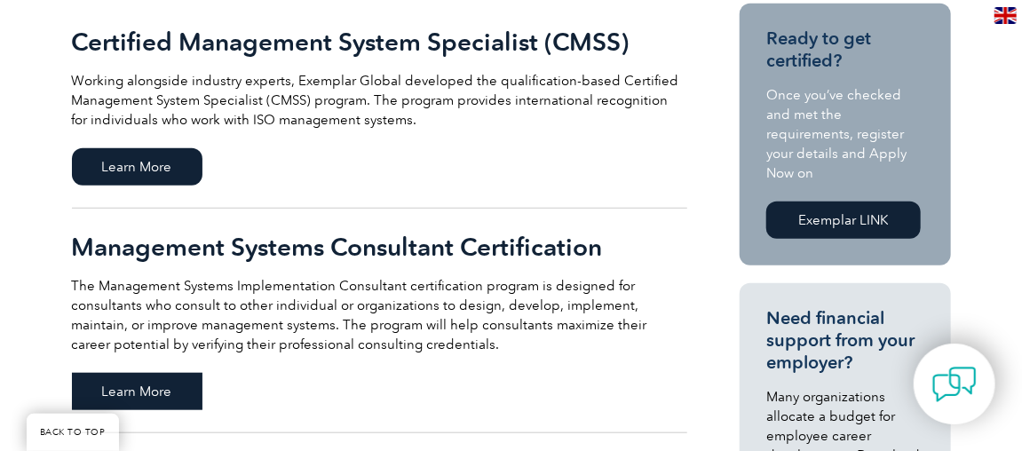  I want to click on p: Once you’ve checked and met the requirements, register your details and Apply Now on, so click(845, 134).